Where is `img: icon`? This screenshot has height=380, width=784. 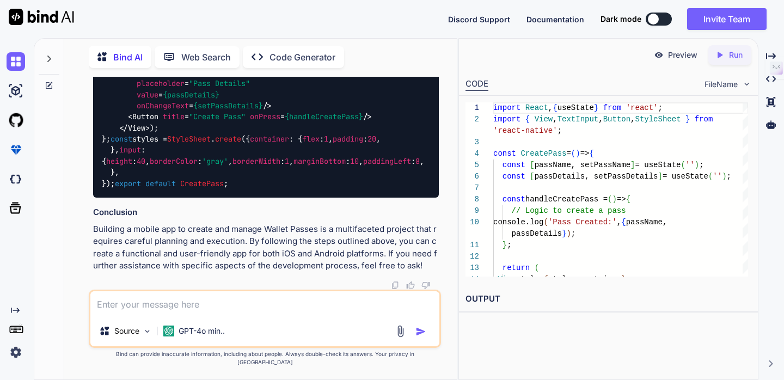
img: icon is located at coordinates (421, 332).